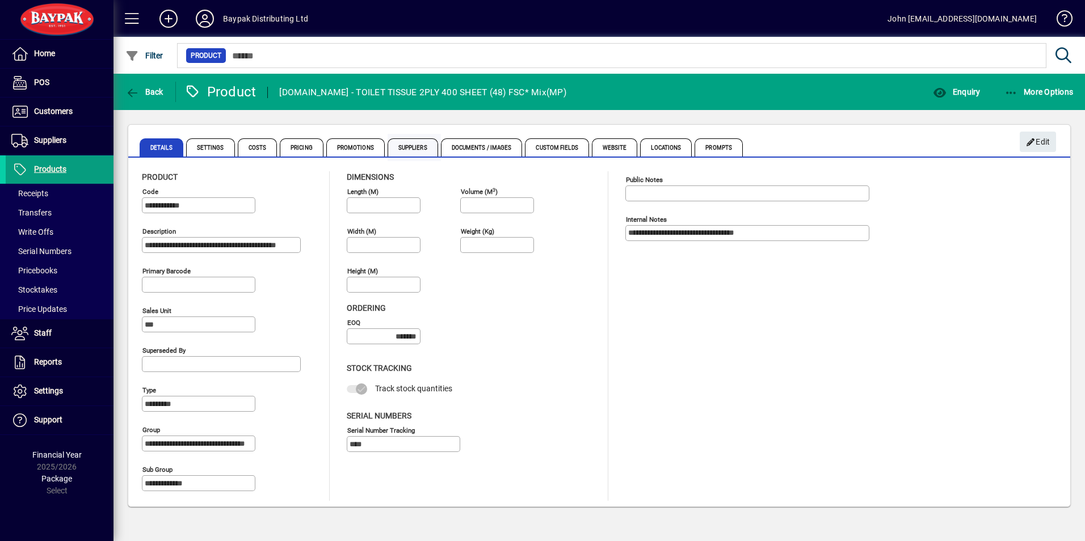 Image resolution: width=1085 pixels, height=541 pixels. Describe the element at coordinates (1038, 142) in the screenshot. I see `span: Edit` at that location.